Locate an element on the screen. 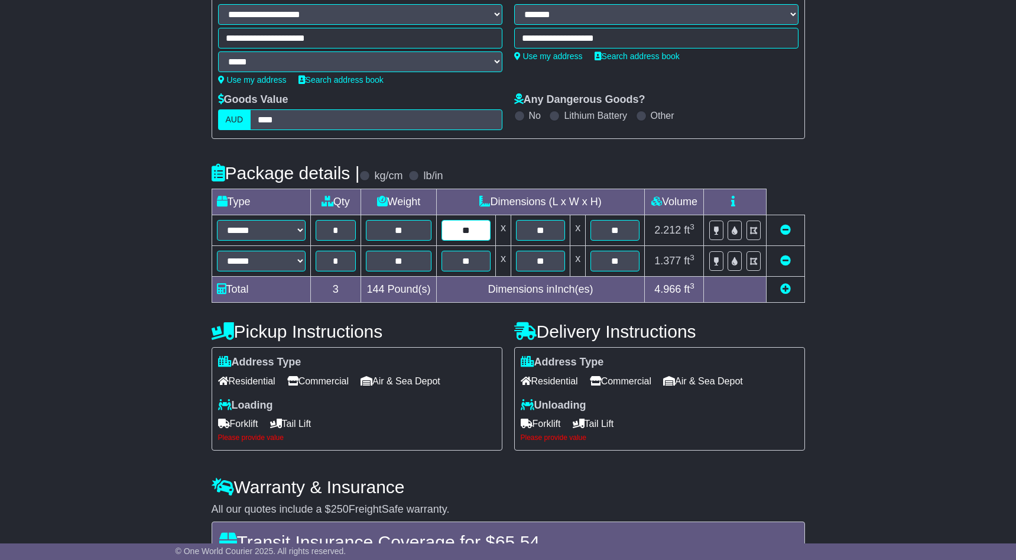  span: © One World Courier 2025. All rights reserved. is located at coordinates (261, 551).